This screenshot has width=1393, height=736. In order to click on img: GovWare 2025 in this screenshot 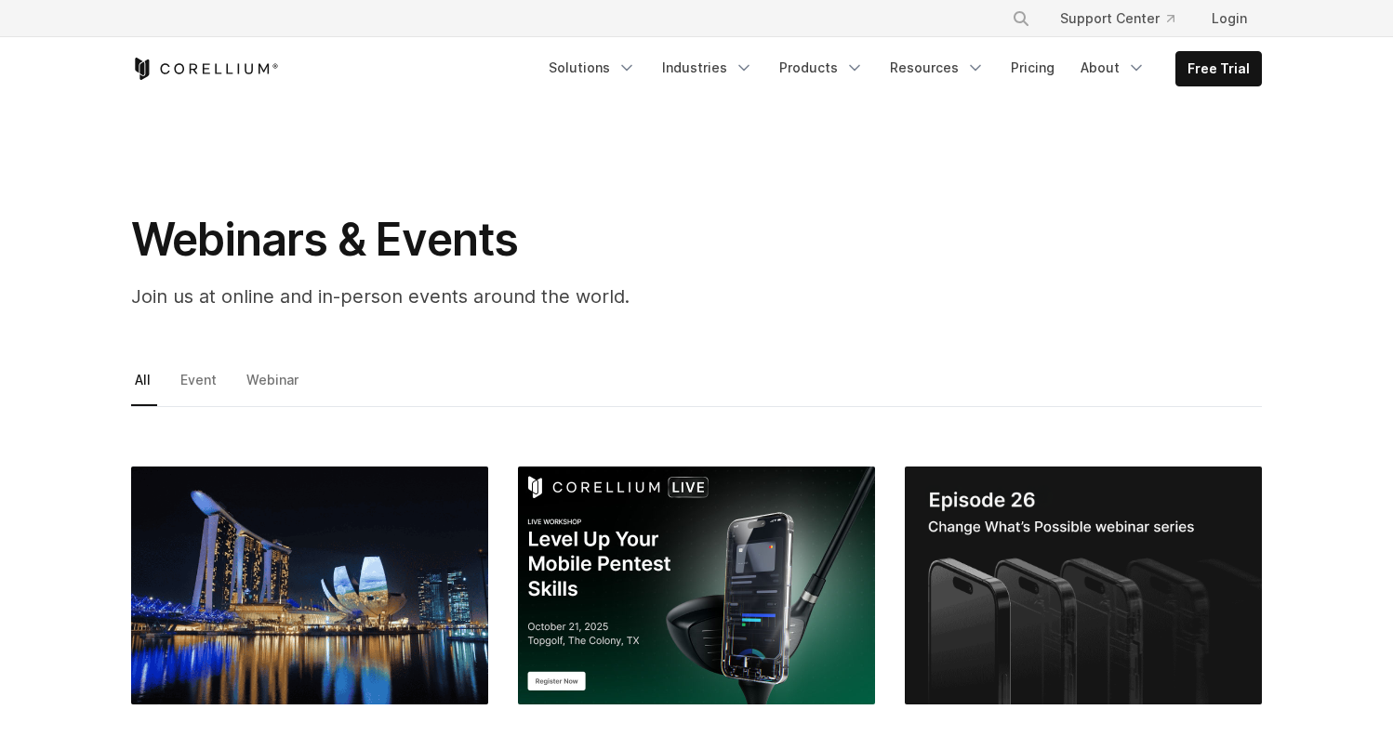, I will do `click(310, 586)`.